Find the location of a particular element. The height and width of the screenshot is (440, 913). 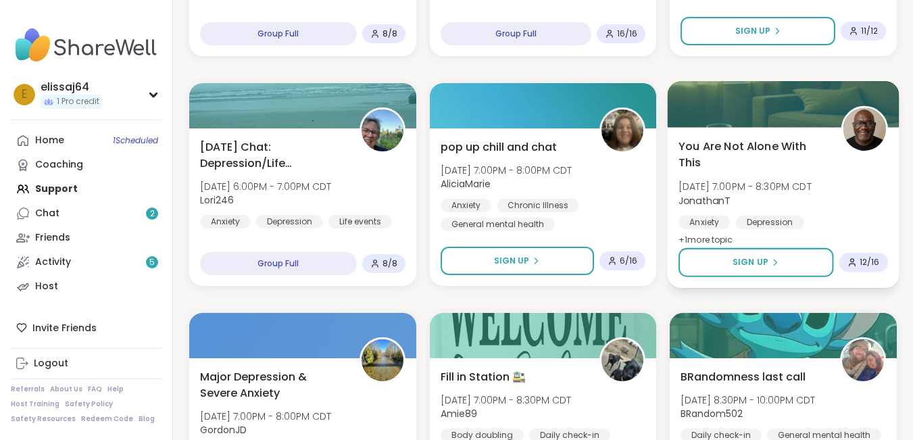

span: Fill in Station 🚉 is located at coordinates (483, 377).